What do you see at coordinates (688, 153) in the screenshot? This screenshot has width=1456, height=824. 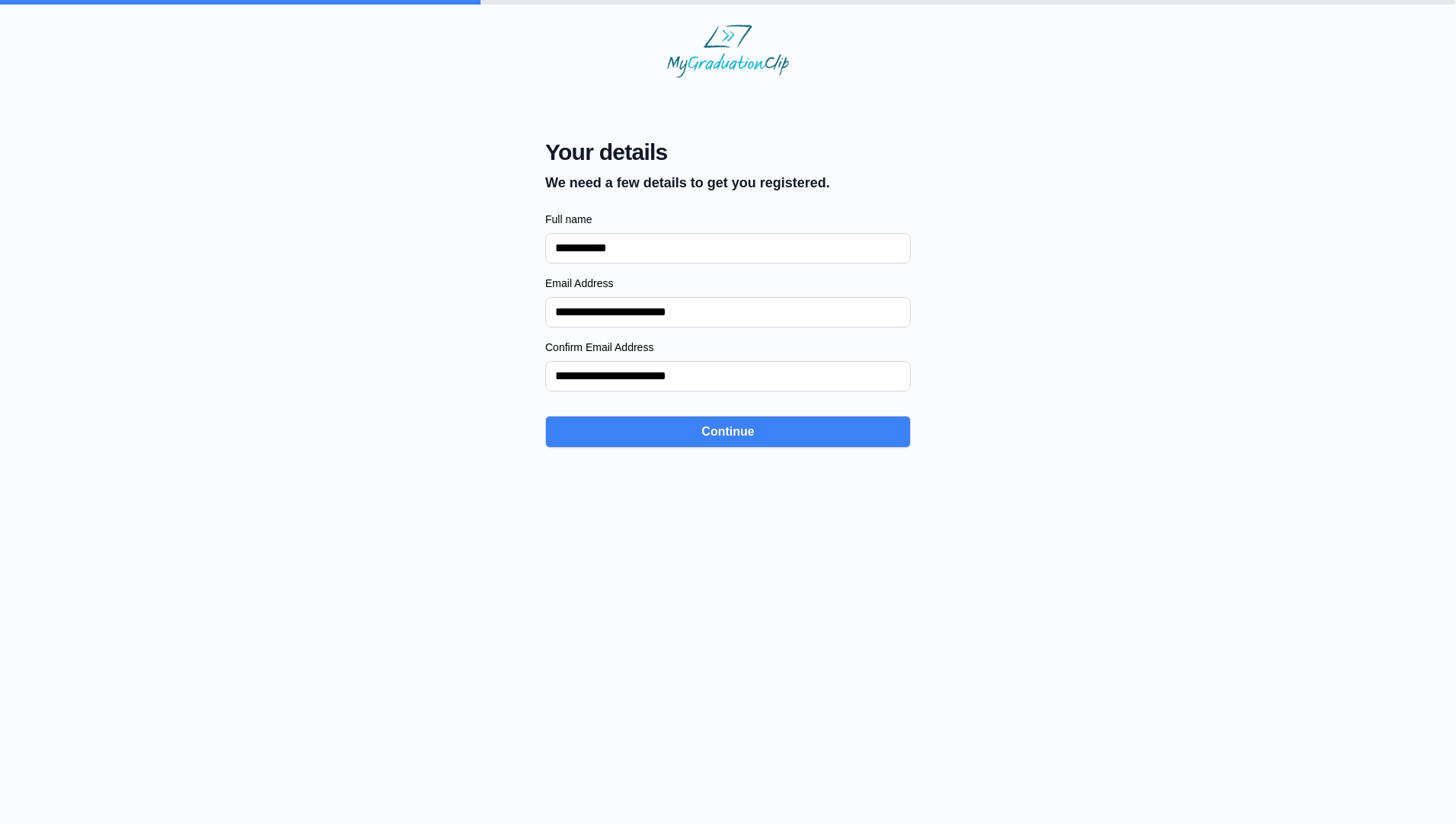 I see `span: Your details` at bounding box center [688, 153].